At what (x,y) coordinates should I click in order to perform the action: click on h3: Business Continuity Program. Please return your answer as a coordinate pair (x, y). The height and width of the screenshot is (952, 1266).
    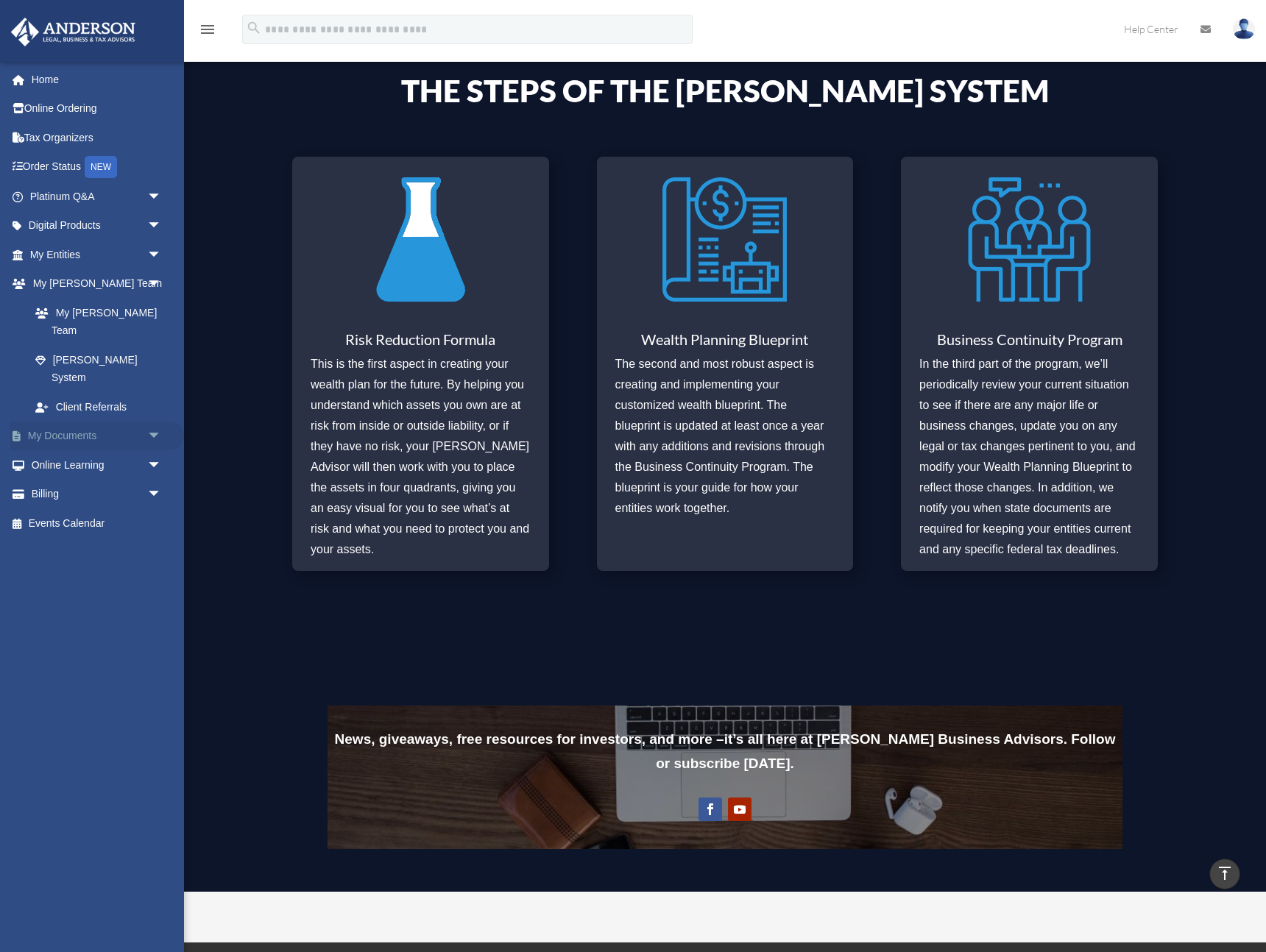
    Looking at the image, I should click on (1029, 343).